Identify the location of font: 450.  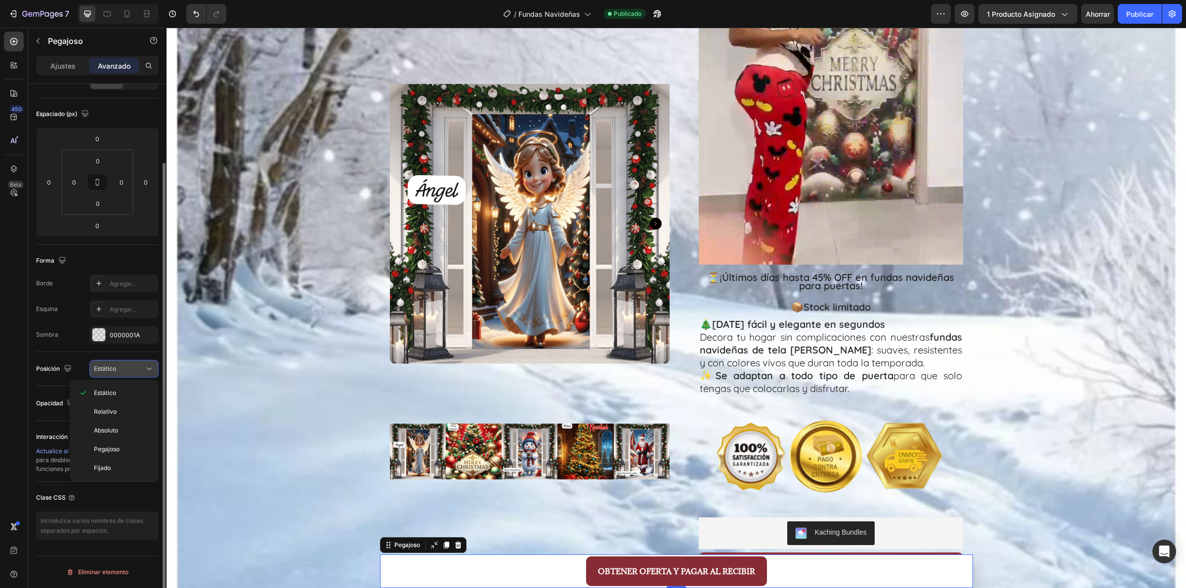
(16, 109).